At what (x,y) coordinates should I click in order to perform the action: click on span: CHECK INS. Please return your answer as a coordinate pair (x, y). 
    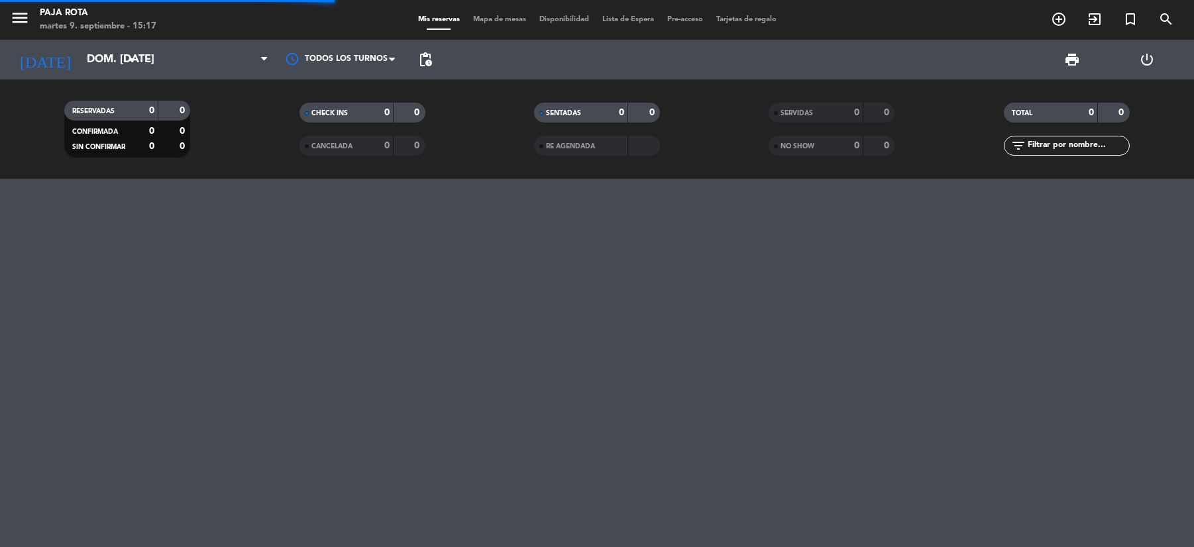
    Looking at the image, I should click on (329, 113).